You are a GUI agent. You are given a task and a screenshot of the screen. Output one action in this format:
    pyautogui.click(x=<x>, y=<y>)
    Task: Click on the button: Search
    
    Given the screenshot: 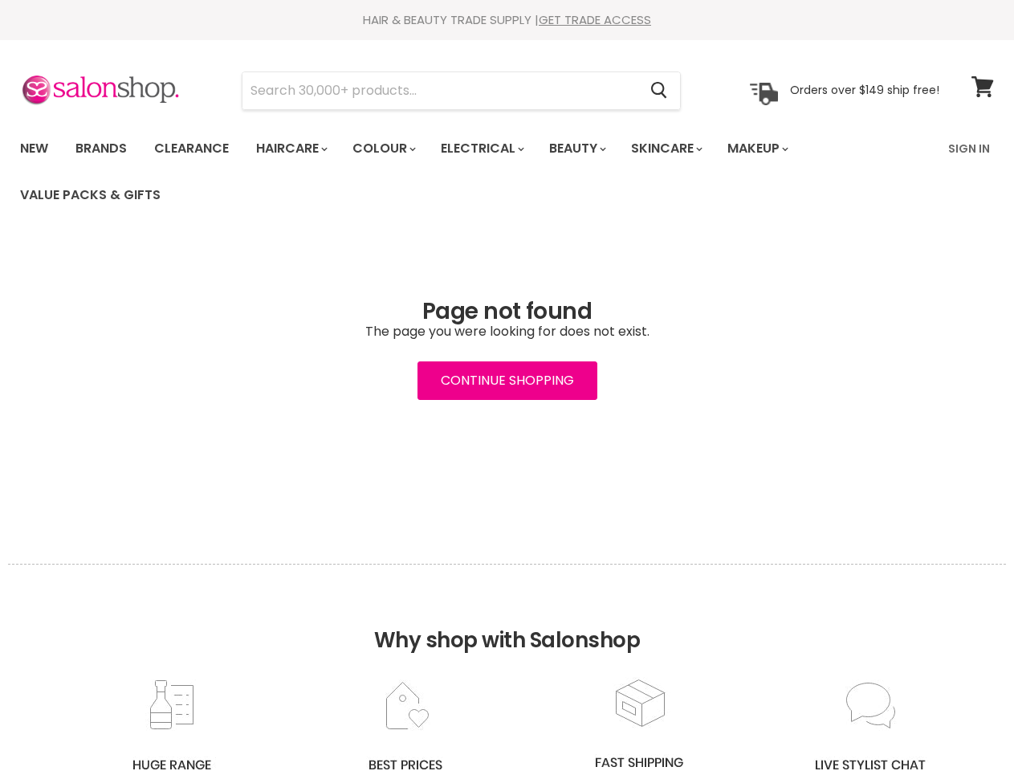 What is the action you would take?
    pyautogui.click(x=658, y=91)
    